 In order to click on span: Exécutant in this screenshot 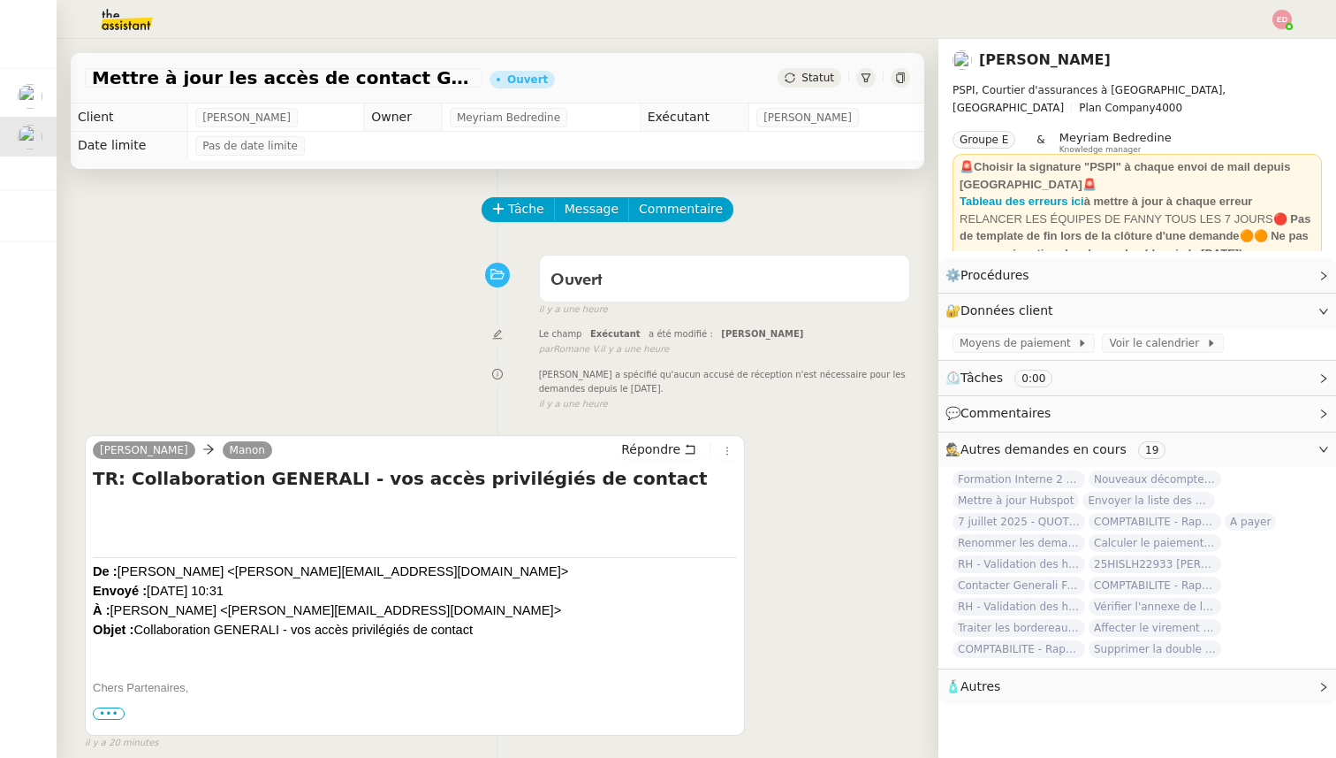, I will do `click(615, 333)`.